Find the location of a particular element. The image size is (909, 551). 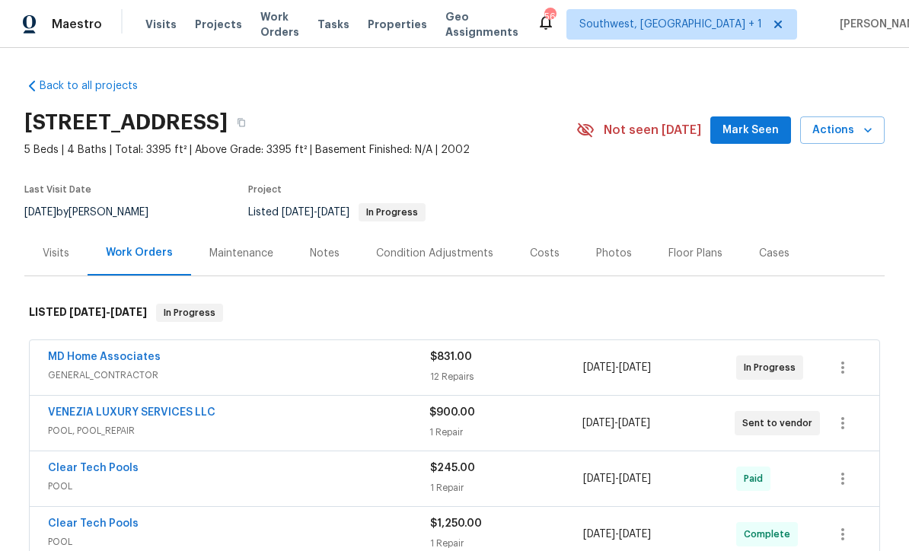

span: Work Orders is located at coordinates (279, 24).